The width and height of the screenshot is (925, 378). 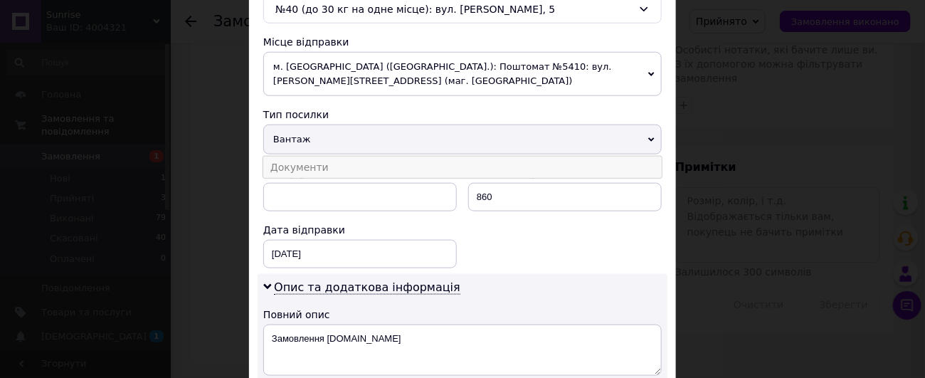 I want to click on span: Місце відправки, so click(x=306, y=42).